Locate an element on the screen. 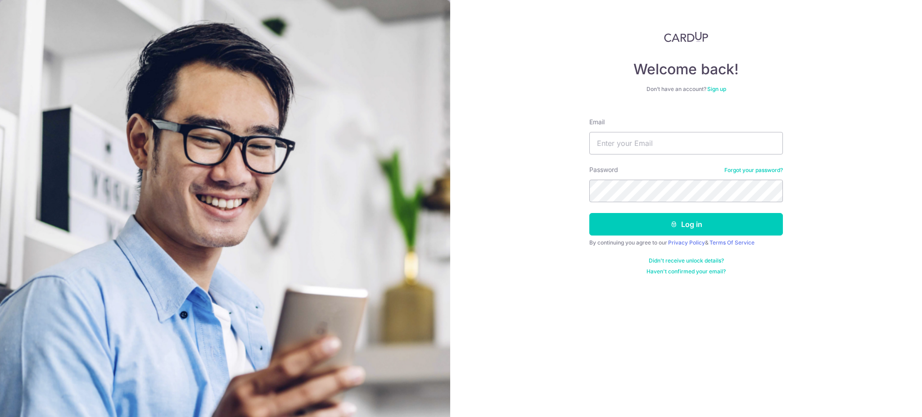 The width and height of the screenshot is (922, 417). a: Sign up is located at coordinates (717, 89).